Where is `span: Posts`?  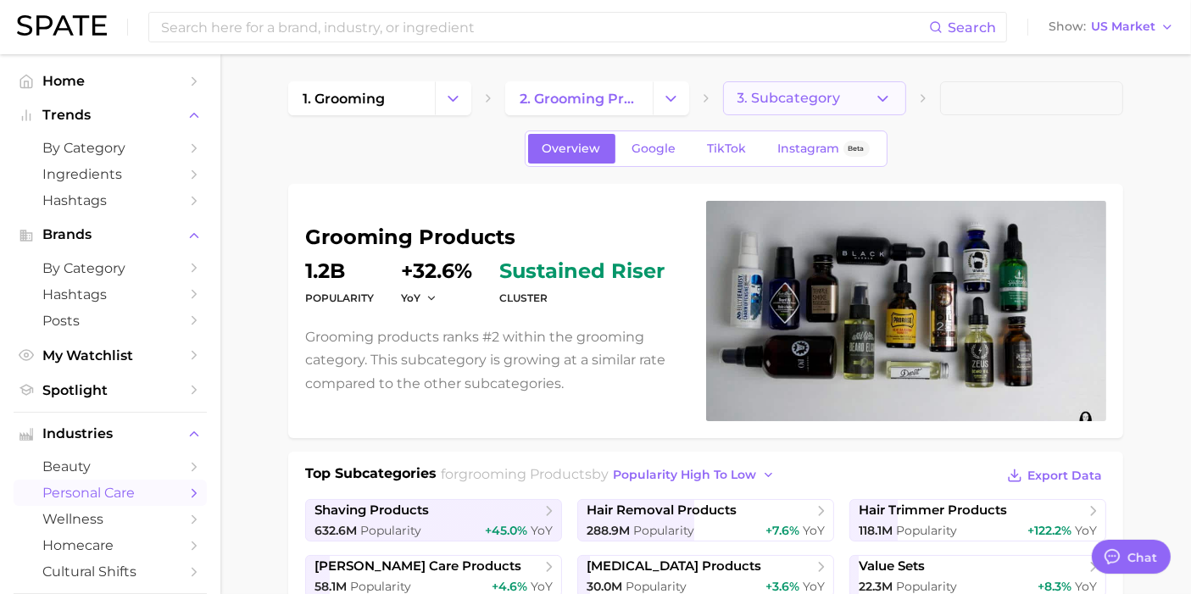 span: Posts is located at coordinates (110, 321).